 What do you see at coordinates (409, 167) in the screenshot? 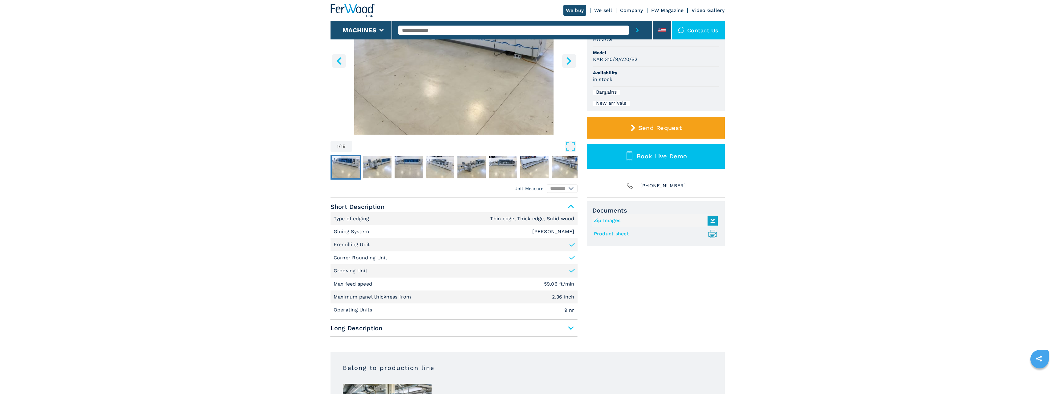
I see `button: Go to Slide 3` at bounding box center [409, 167].